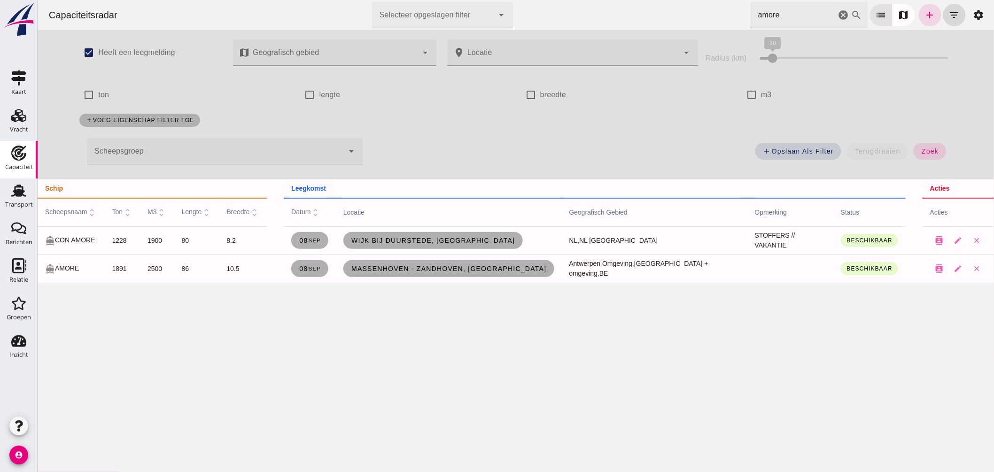  Describe the element at coordinates (46, 15) in the screenshot. I see `div: Capaciteitsradar` at that location.